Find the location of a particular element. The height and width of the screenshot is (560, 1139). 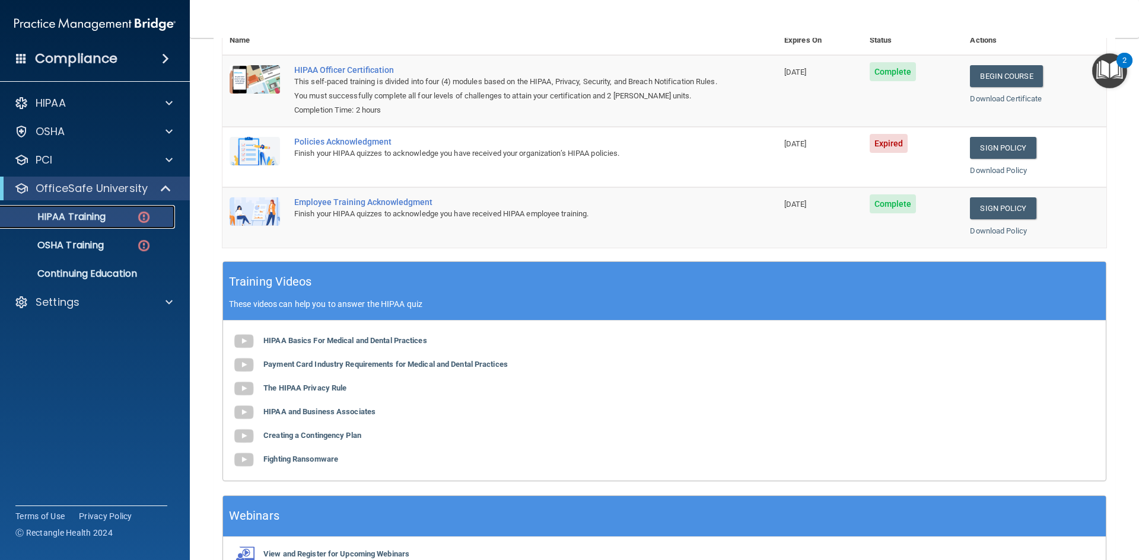

p: PCI is located at coordinates (44, 160).